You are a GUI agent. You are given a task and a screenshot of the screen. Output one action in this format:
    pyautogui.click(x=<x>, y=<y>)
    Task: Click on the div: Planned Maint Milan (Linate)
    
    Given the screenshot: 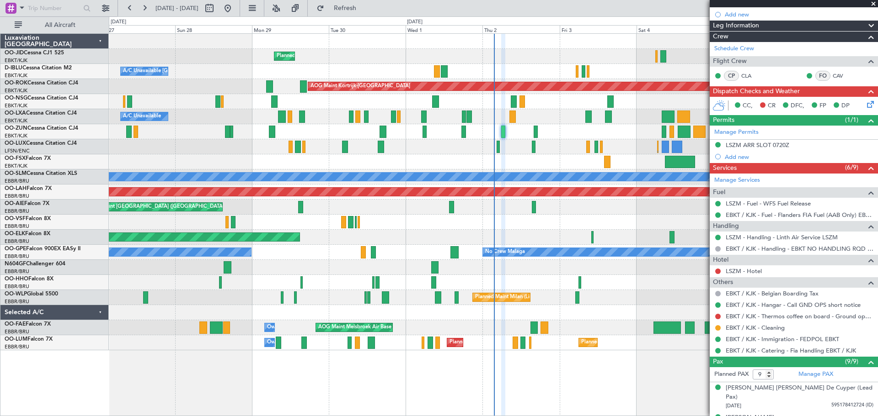 What is the action you would take?
    pyautogui.click(x=508, y=298)
    